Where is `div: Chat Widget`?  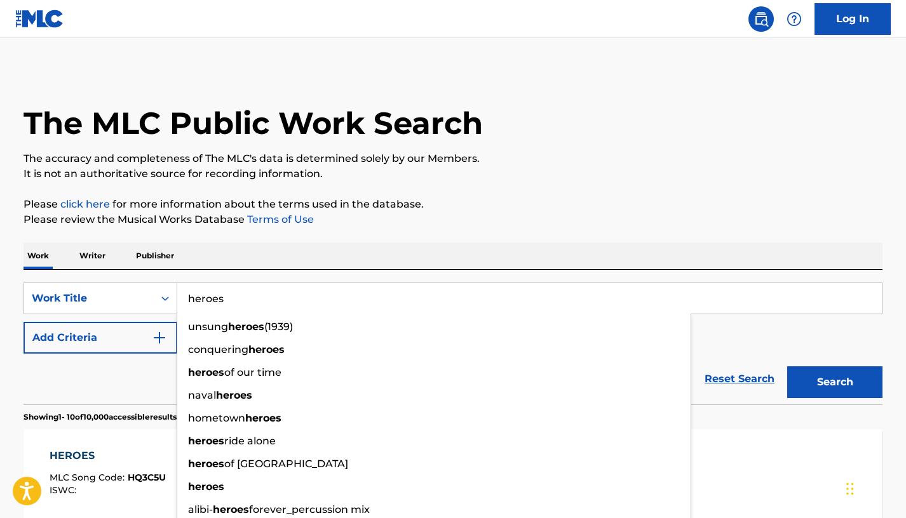
div: Chat Widget is located at coordinates (874, 488).